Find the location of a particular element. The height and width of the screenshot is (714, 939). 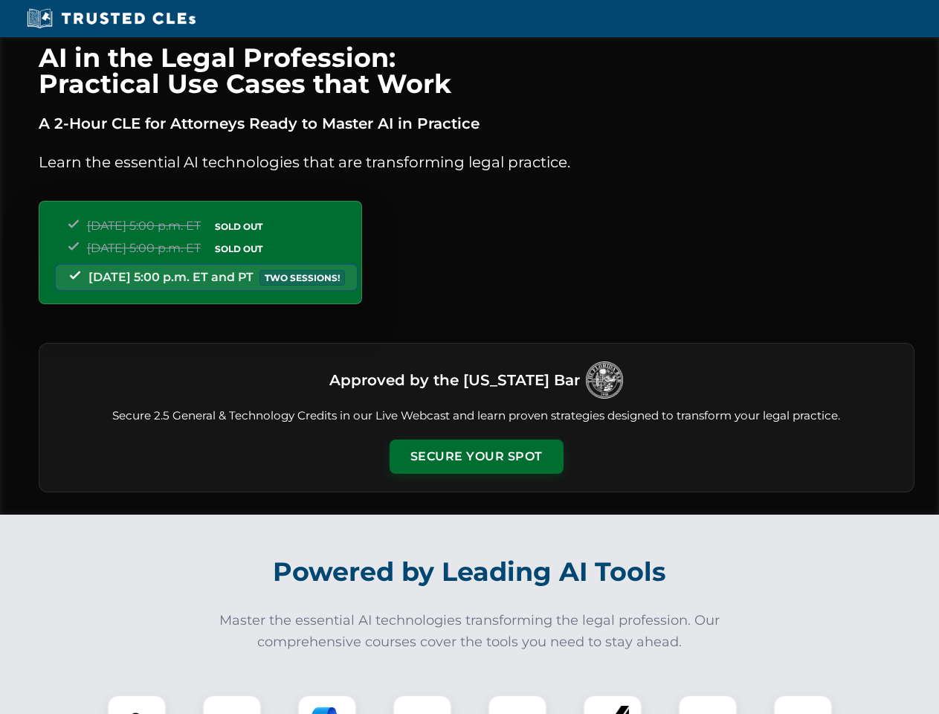

img: Trusted CLEs is located at coordinates (111, 19).